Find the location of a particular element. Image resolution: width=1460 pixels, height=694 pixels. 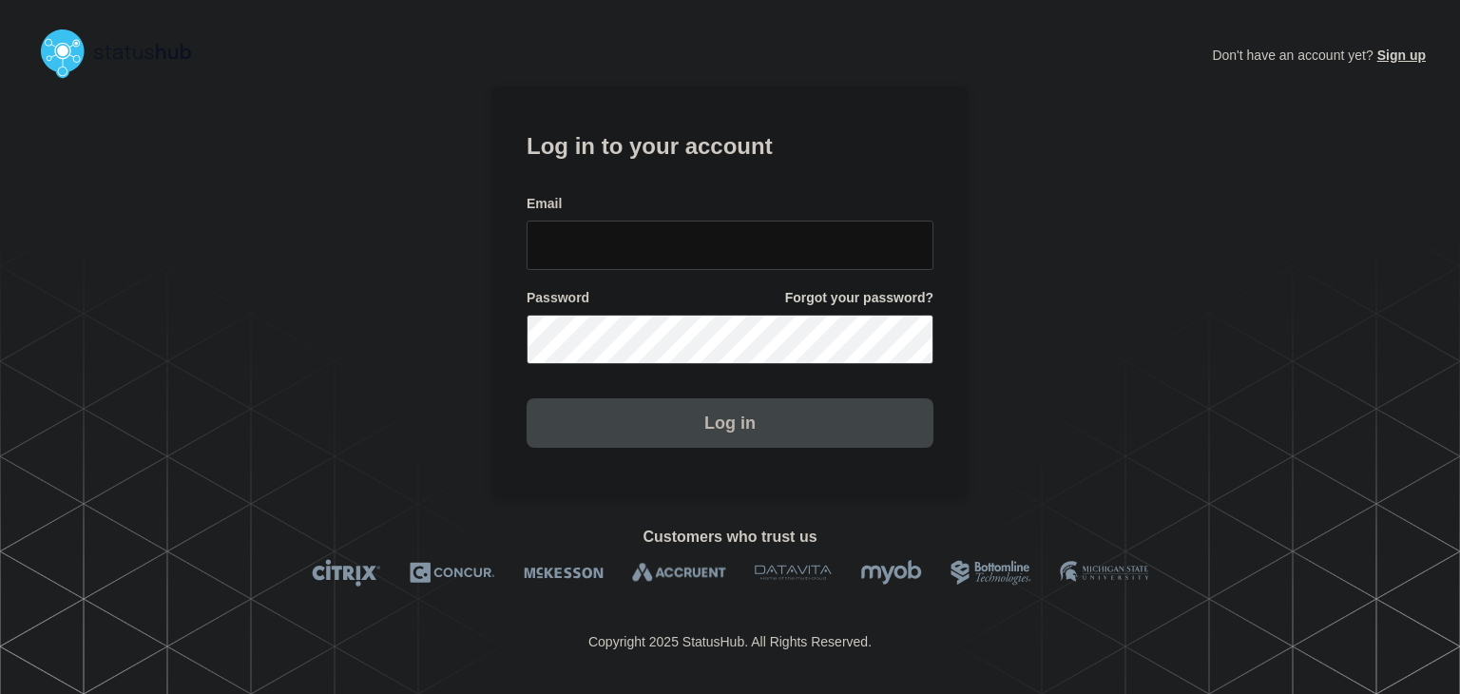

h2: Customers who trust us is located at coordinates (730, 537).